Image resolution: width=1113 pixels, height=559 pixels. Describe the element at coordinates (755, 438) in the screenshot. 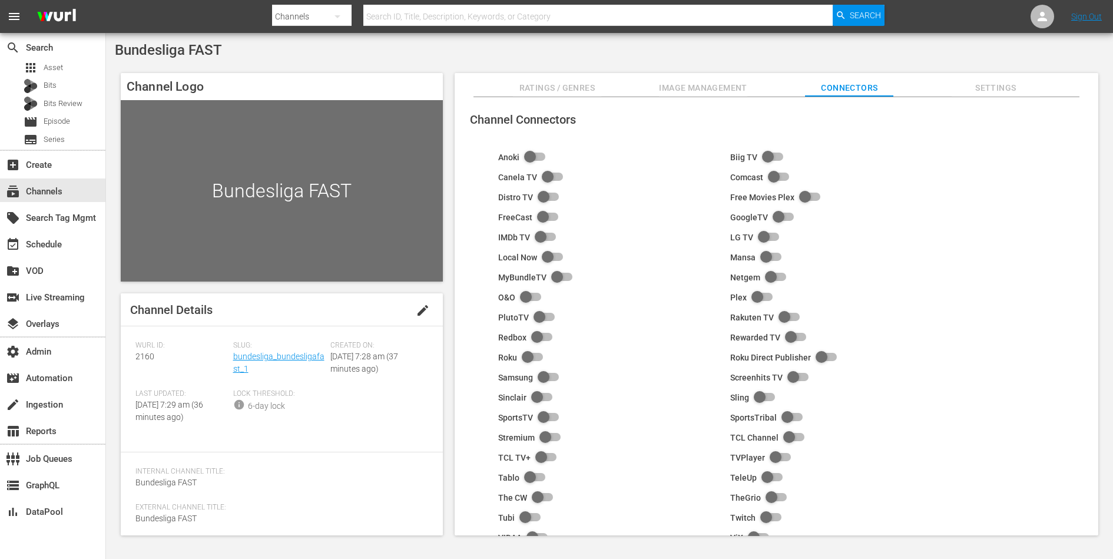

I see `div: TCL Channel` at that location.